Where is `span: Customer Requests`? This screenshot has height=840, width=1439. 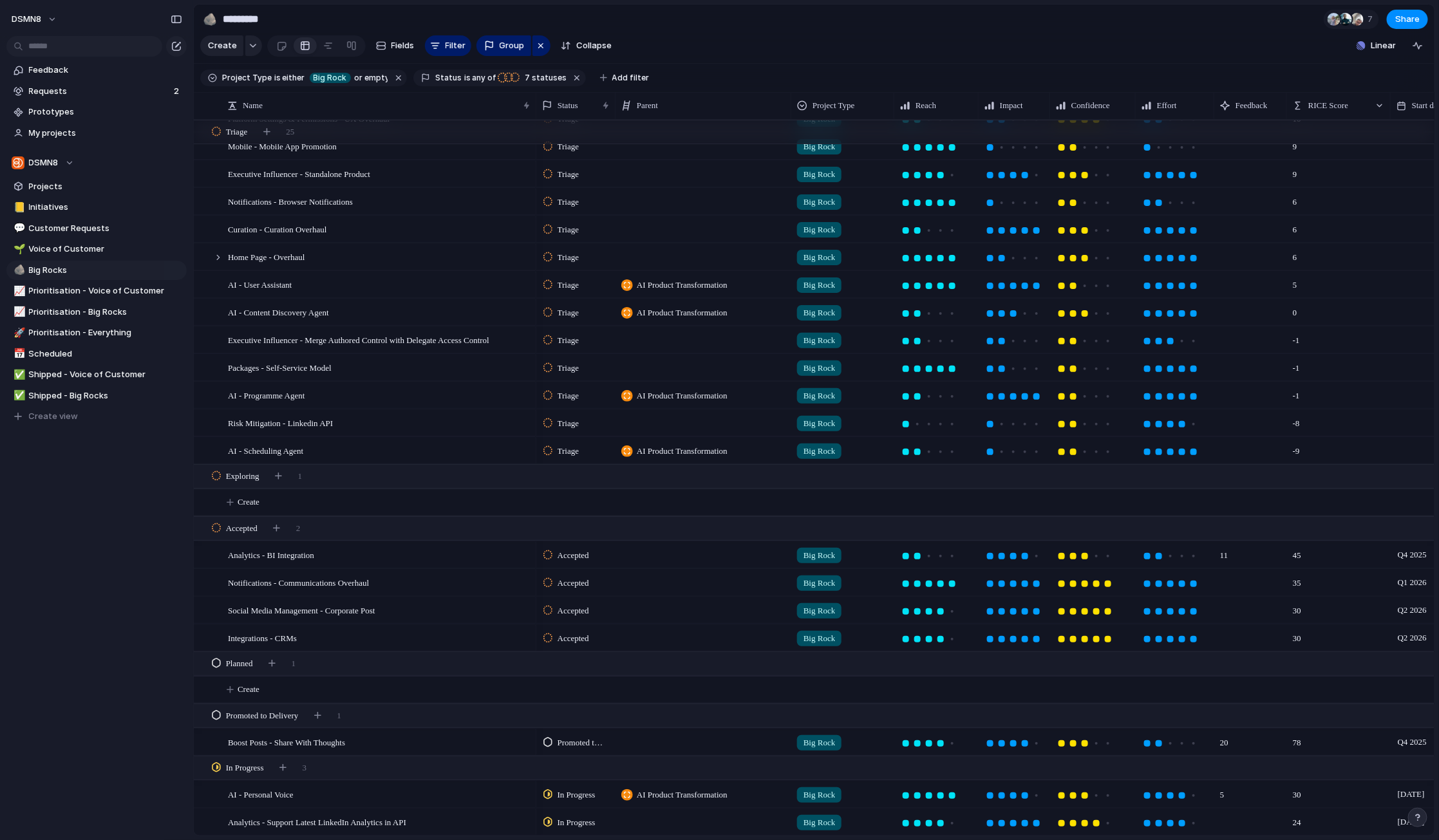
span: Customer Requests is located at coordinates (106, 229).